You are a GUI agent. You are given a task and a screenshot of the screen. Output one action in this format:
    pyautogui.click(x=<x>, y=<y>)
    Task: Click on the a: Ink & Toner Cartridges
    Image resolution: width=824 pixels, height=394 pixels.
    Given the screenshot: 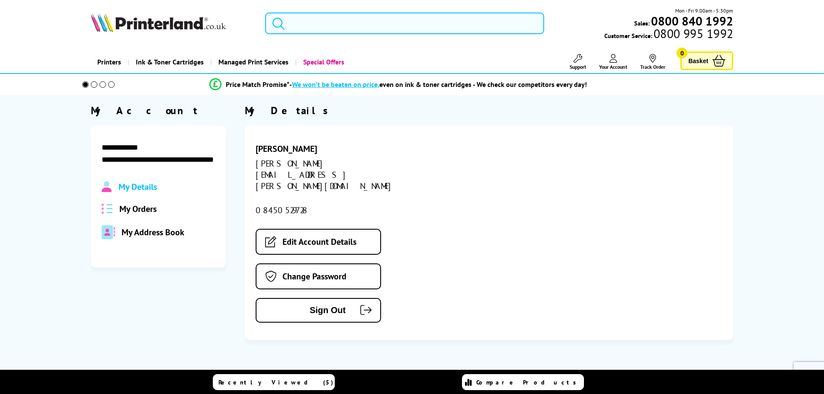 What is the action you would take?
    pyautogui.click(x=169, y=62)
    